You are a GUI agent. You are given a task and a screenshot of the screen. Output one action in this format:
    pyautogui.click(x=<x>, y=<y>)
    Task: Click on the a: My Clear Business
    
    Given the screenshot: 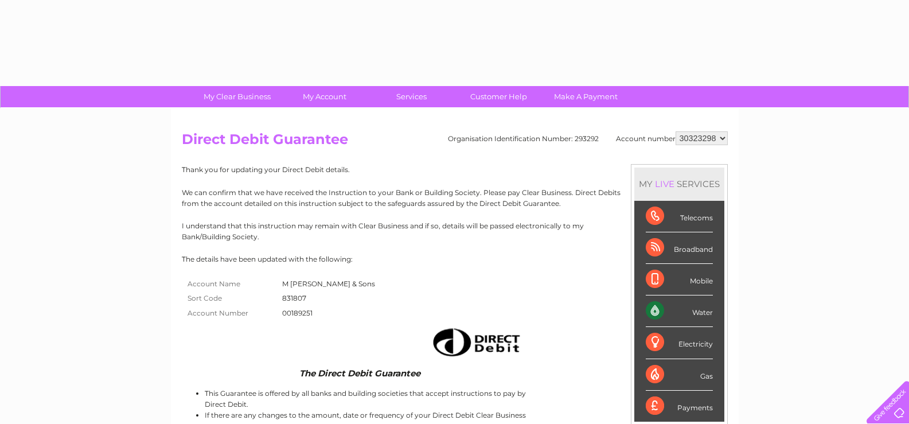 What is the action you would take?
    pyautogui.click(x=237, y=96)
    